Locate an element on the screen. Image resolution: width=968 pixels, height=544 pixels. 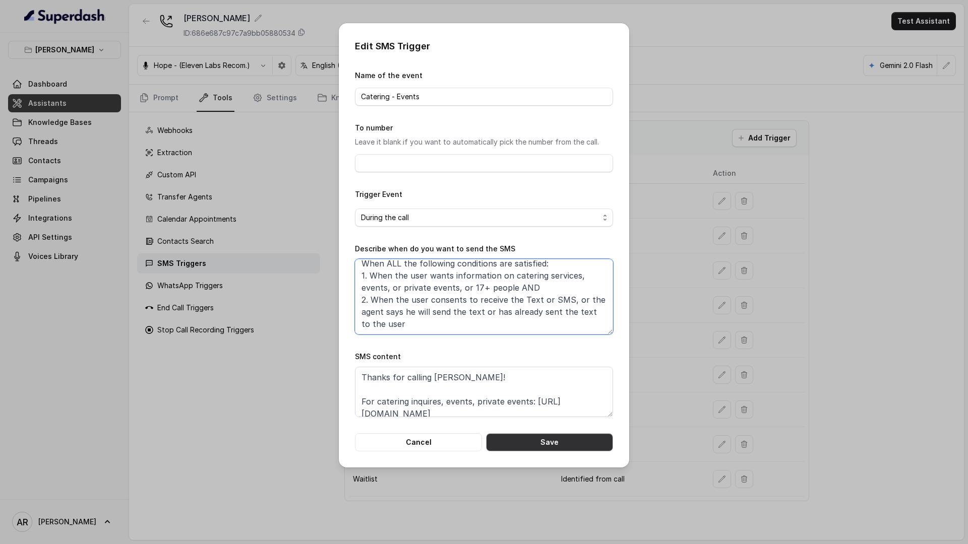
p: Edit SMS Trigger is located at coordinates (484, 46).